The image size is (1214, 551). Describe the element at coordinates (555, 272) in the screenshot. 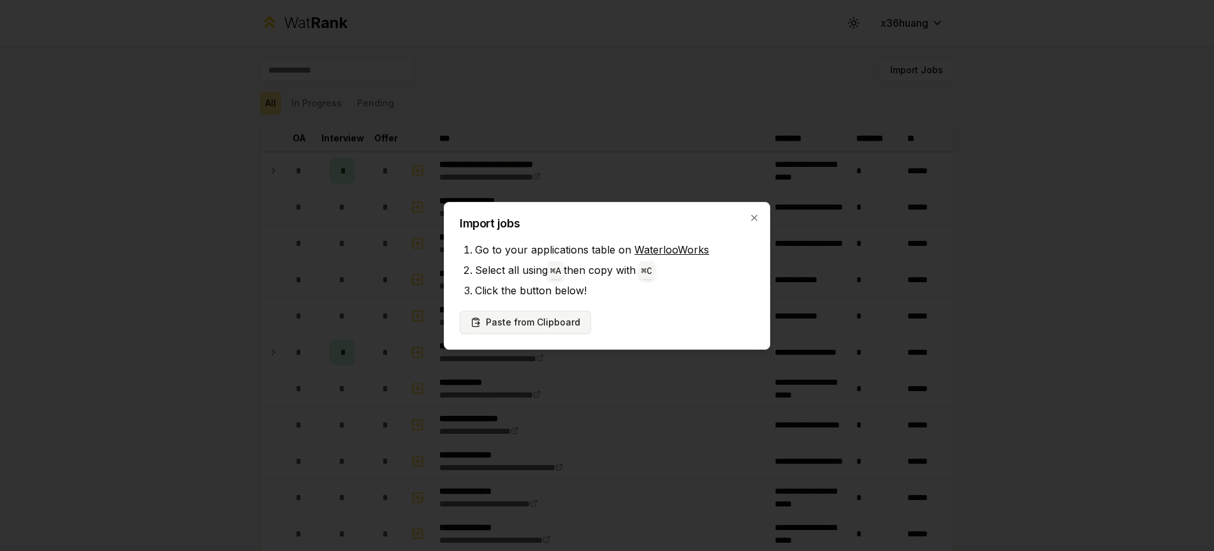

I see `code: ⌘ A` at that location.